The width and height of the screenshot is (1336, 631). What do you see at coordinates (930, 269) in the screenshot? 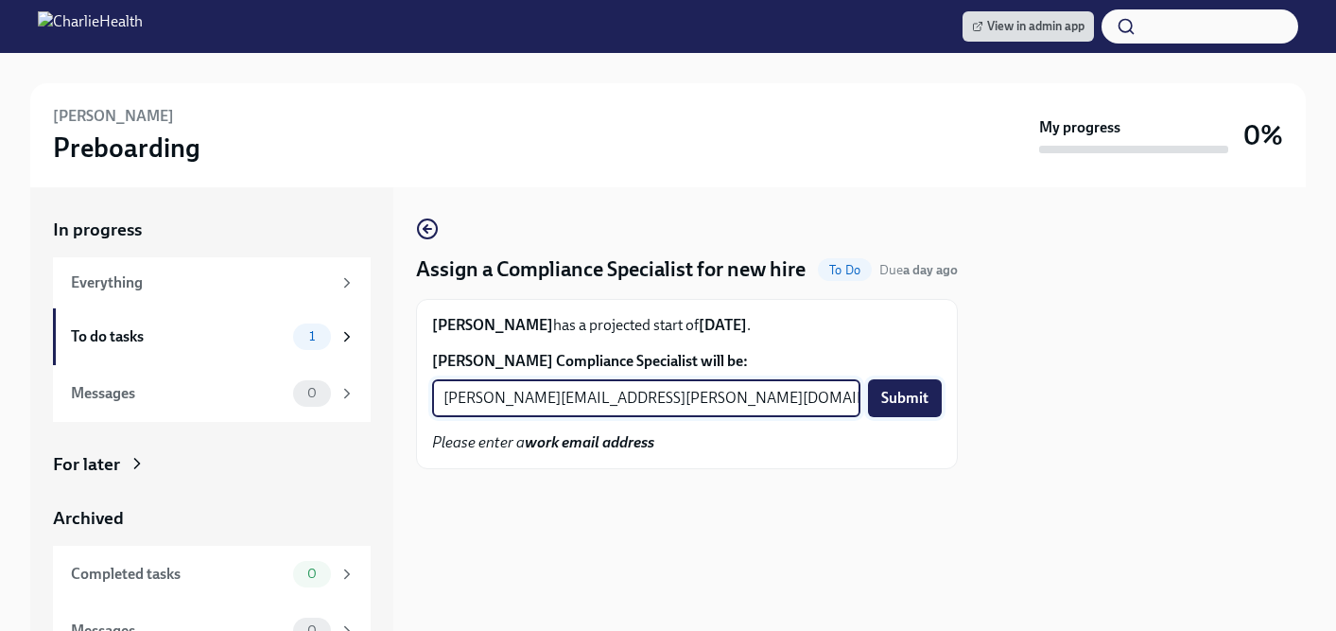
I see `strong: a day ago` at bounding box center [930, 269].